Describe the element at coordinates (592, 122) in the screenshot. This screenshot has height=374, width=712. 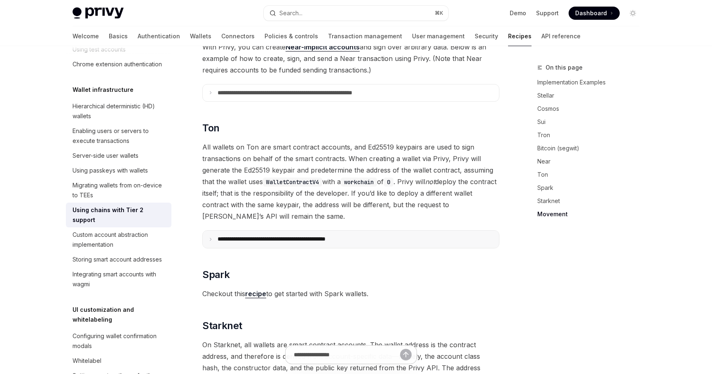
I see `a: Sui` at that location.